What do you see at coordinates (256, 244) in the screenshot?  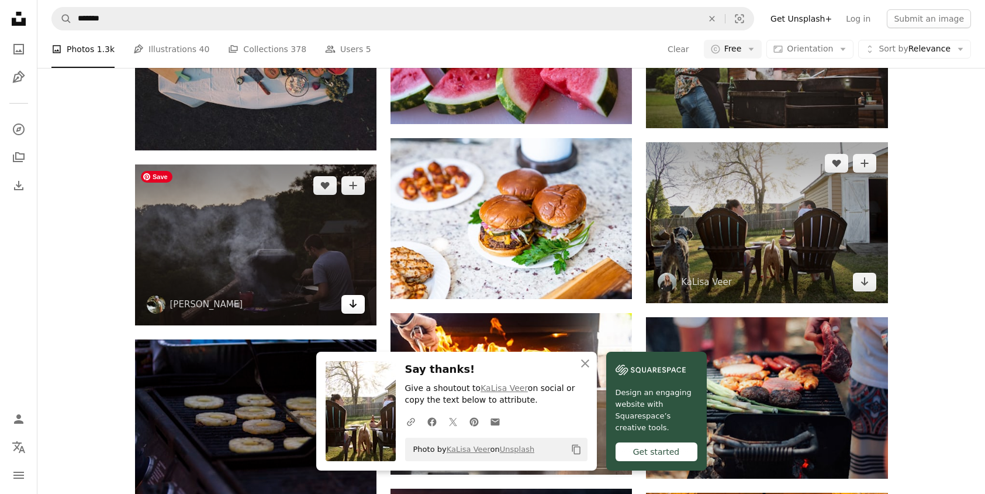 I see `a: man barbecuing during day` at bounding box center [256, 244].